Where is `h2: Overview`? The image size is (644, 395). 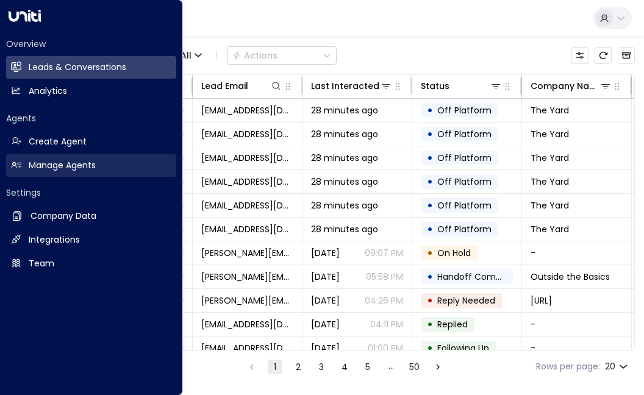
h2: Overview is located at coordinates (91, 44).